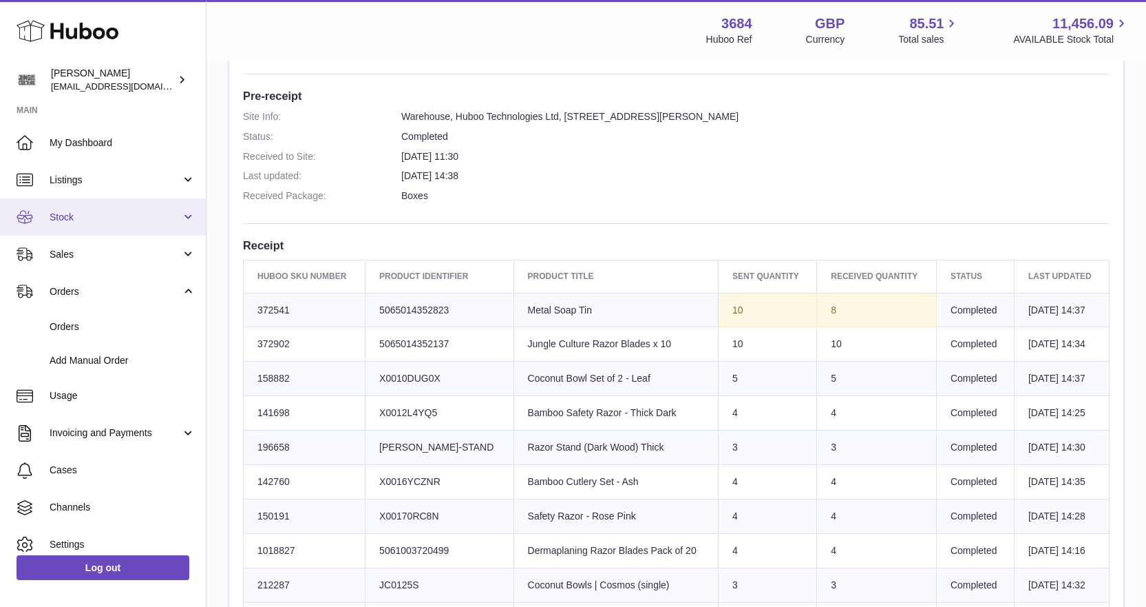 This screenshot has width=1146, height=607. What do you see at coordinates (877, 310) in the screenshot?
I see `td: 8` at bounding box center [877, 310].